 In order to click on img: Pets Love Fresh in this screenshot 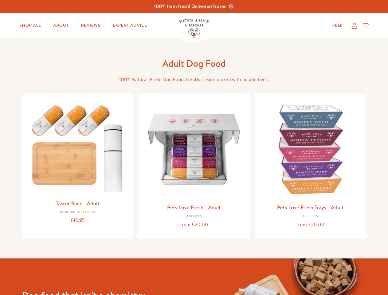, I will do `click(194, 28)`.